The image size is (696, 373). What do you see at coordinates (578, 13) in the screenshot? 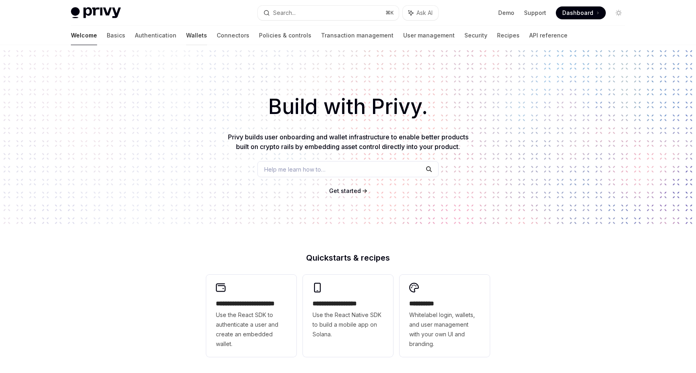
I see `span: Dashboard` at bounding box center [578, 13].